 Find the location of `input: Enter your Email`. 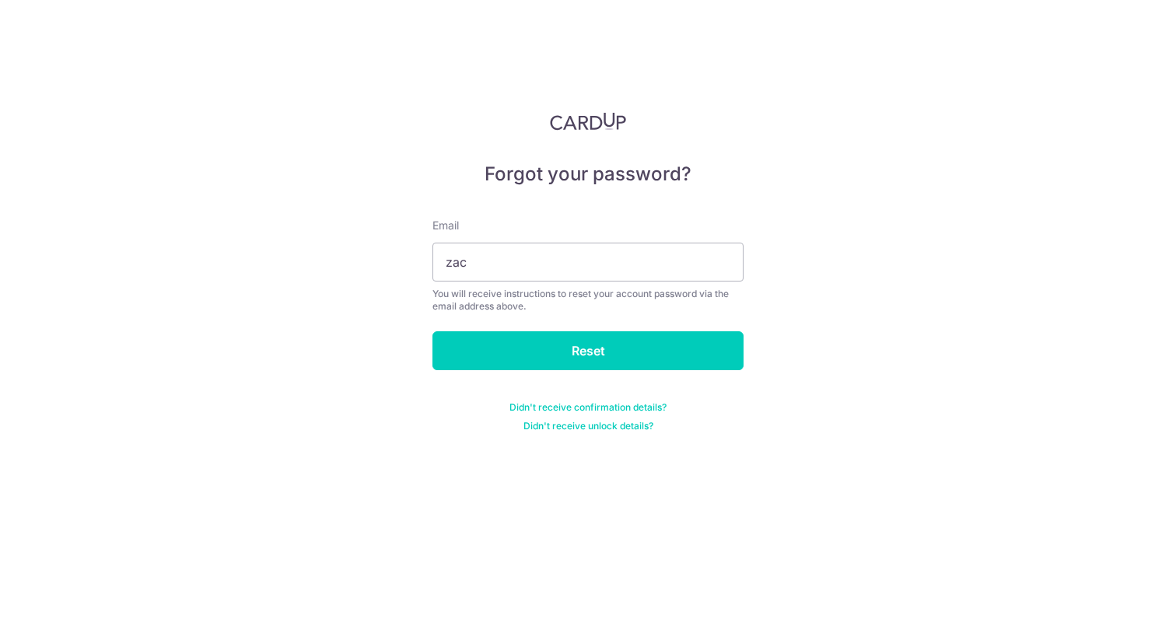

input: Enter your Email is located at coordinates (588, 262).